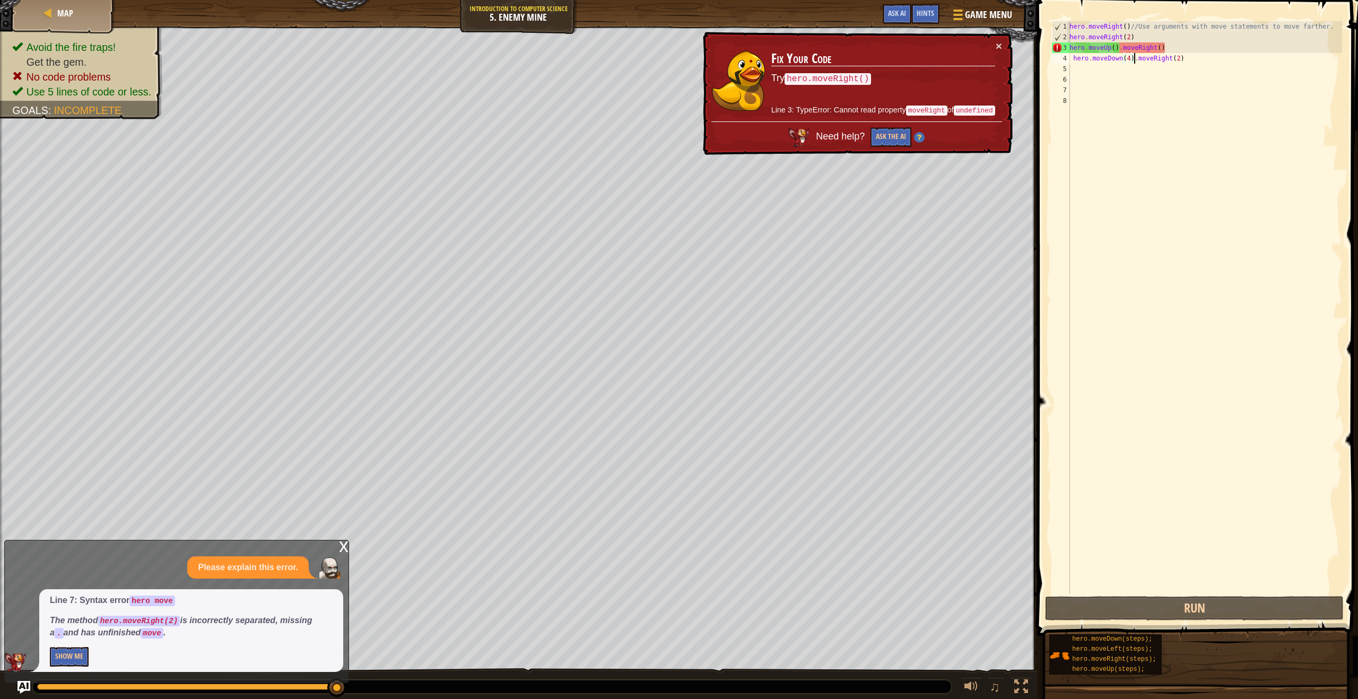  What do you see at coordinates (139, 621) in the screenshot?
I see `code: hero.moveRight(2)` at bounding box center [139, 621].